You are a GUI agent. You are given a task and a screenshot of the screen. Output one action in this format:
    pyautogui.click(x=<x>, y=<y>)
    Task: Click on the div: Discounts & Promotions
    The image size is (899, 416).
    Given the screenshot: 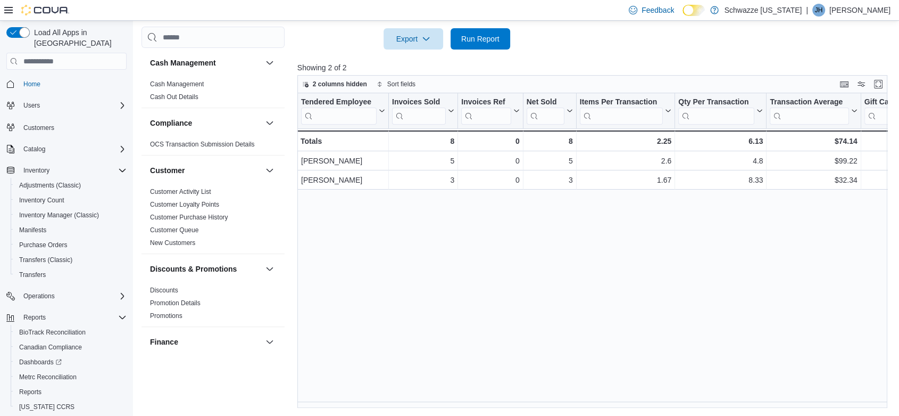 What is the action you would take?
    pyautogui.click(x=213, y=305)
    